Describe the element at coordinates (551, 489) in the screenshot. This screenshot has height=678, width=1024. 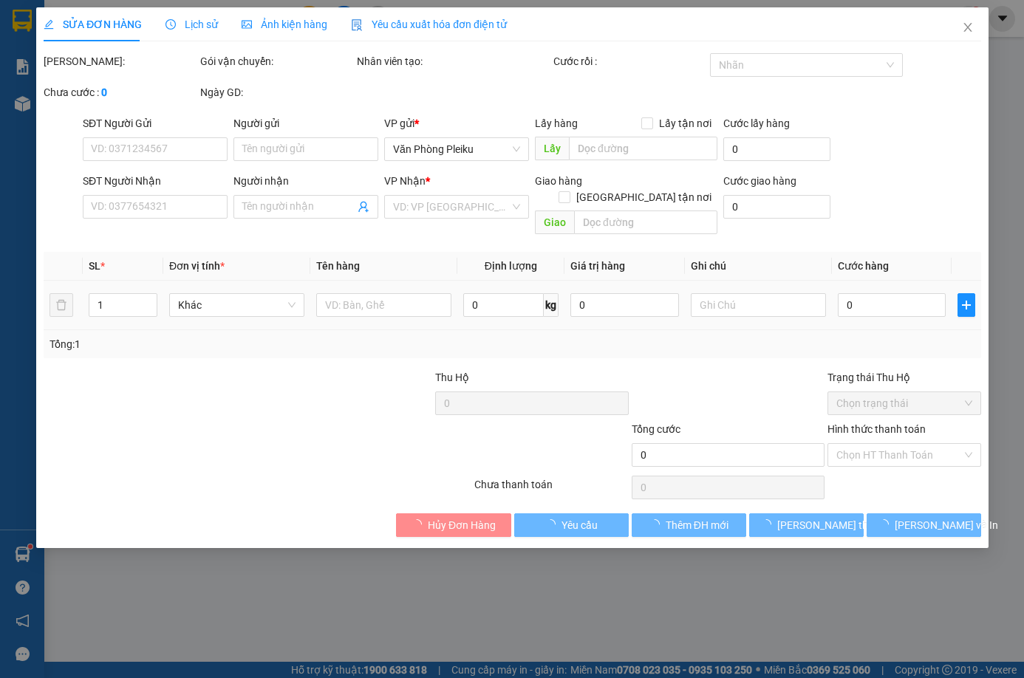
I see `div: Chưa thanh toán` at that location.